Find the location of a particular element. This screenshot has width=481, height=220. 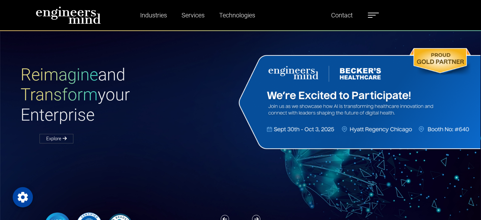

a: Industries is located at coordinates (153, 15).